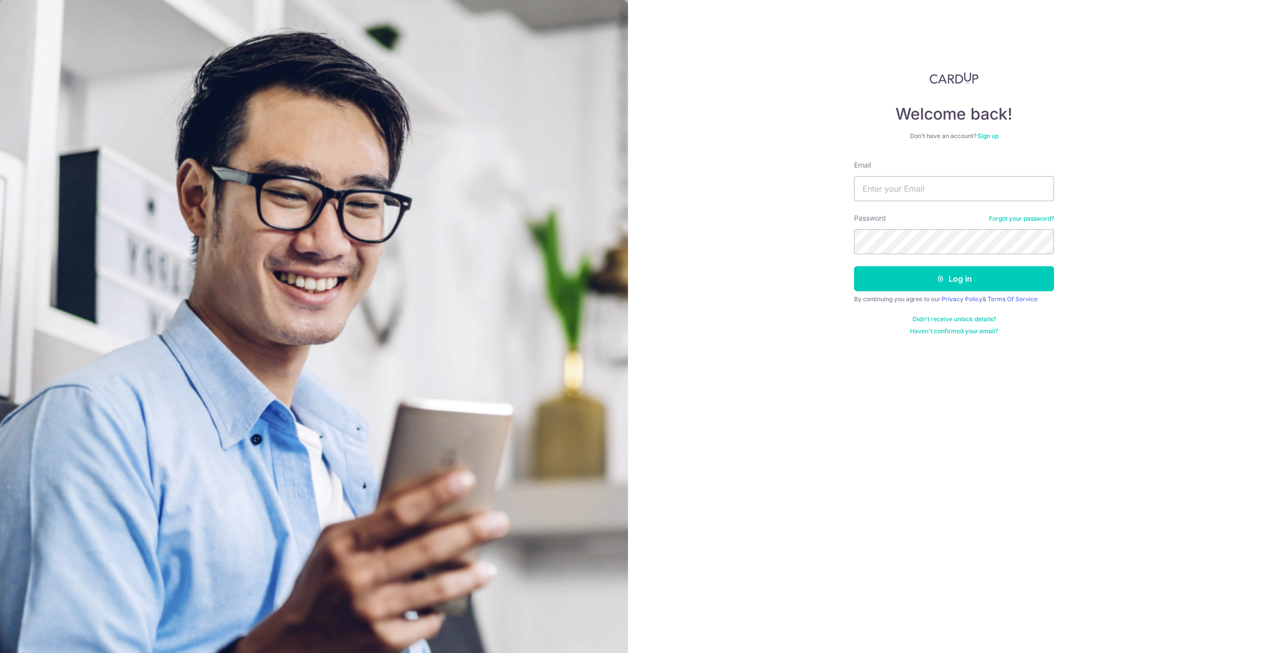 This screenshot has width=1280, height=653. Describe the element at coordinates (954, 319) in the screenshot. I see `a: Didn't receive unlock details?` at that location.